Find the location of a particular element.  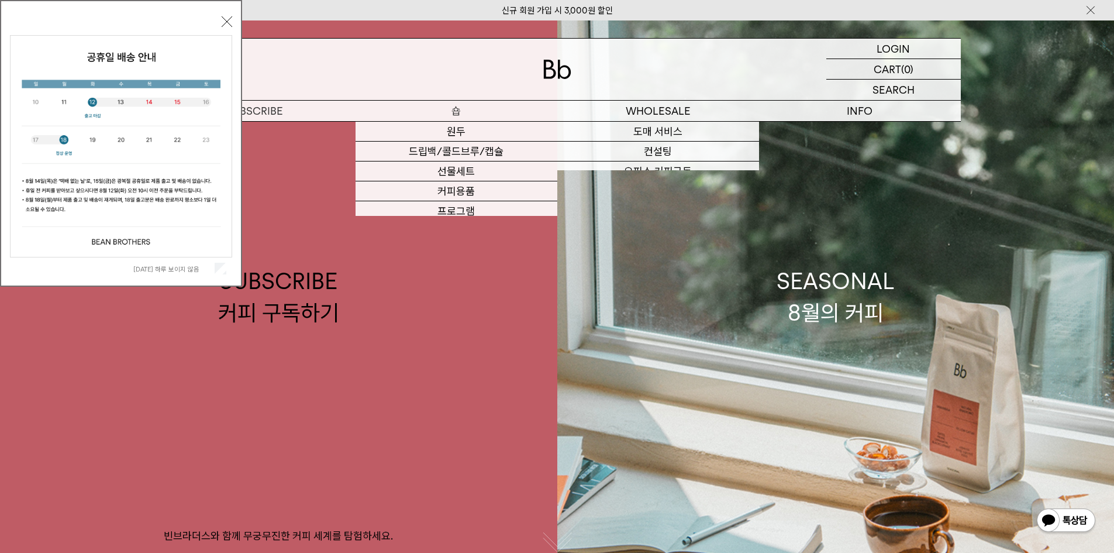

a: SUBSCRIBE is located at coordinates (254, 111).